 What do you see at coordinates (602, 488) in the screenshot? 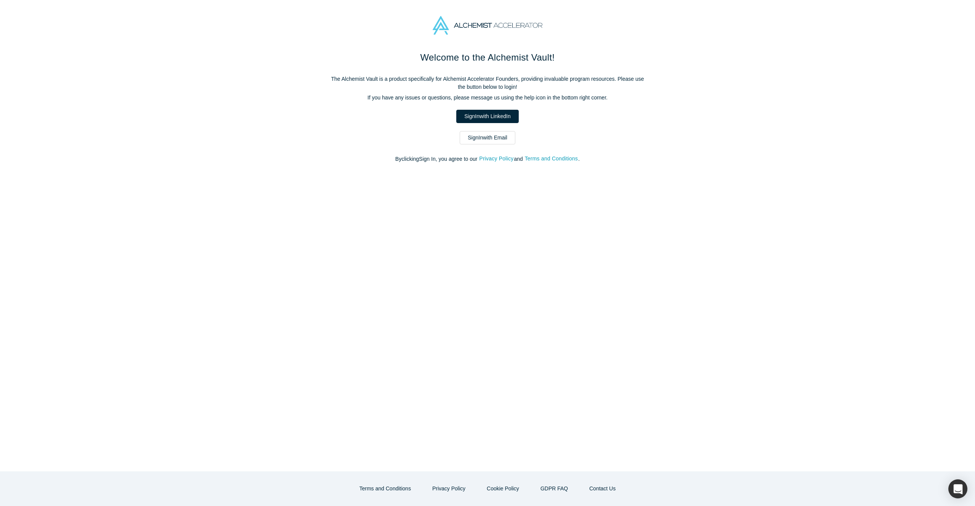
I see `button: Contact Us` at bounding box center [602, 488].